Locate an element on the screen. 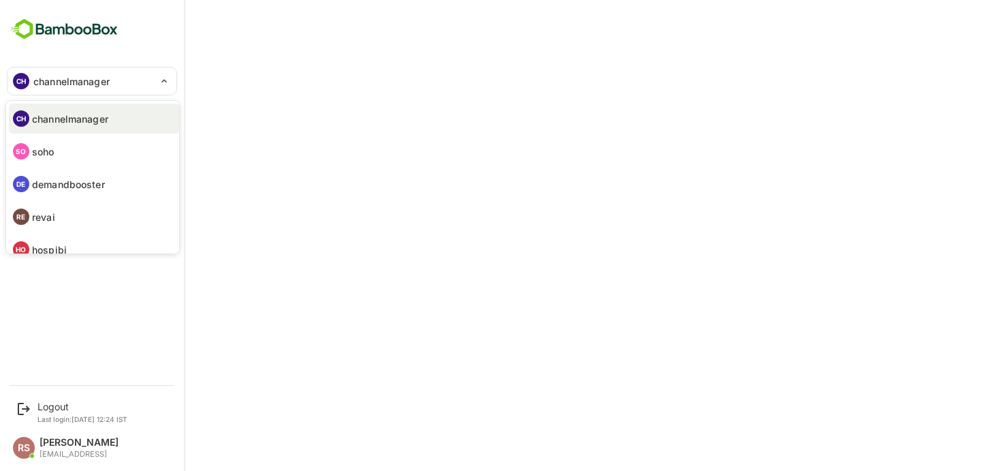 The image size is (981, 471). p: demandbooster is located at coordinates (68, 184).